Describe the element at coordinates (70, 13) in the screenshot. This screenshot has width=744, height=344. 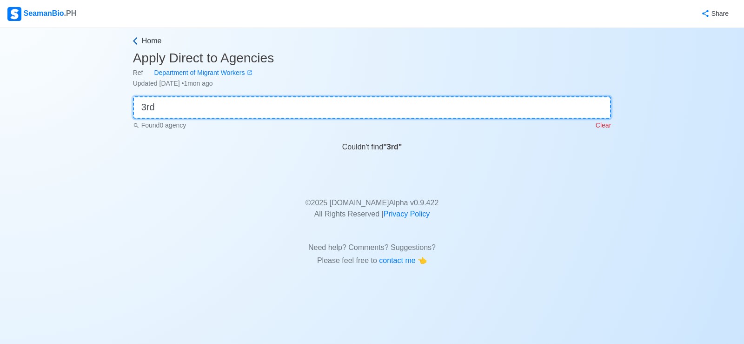
I see `span: .PH` at that location.